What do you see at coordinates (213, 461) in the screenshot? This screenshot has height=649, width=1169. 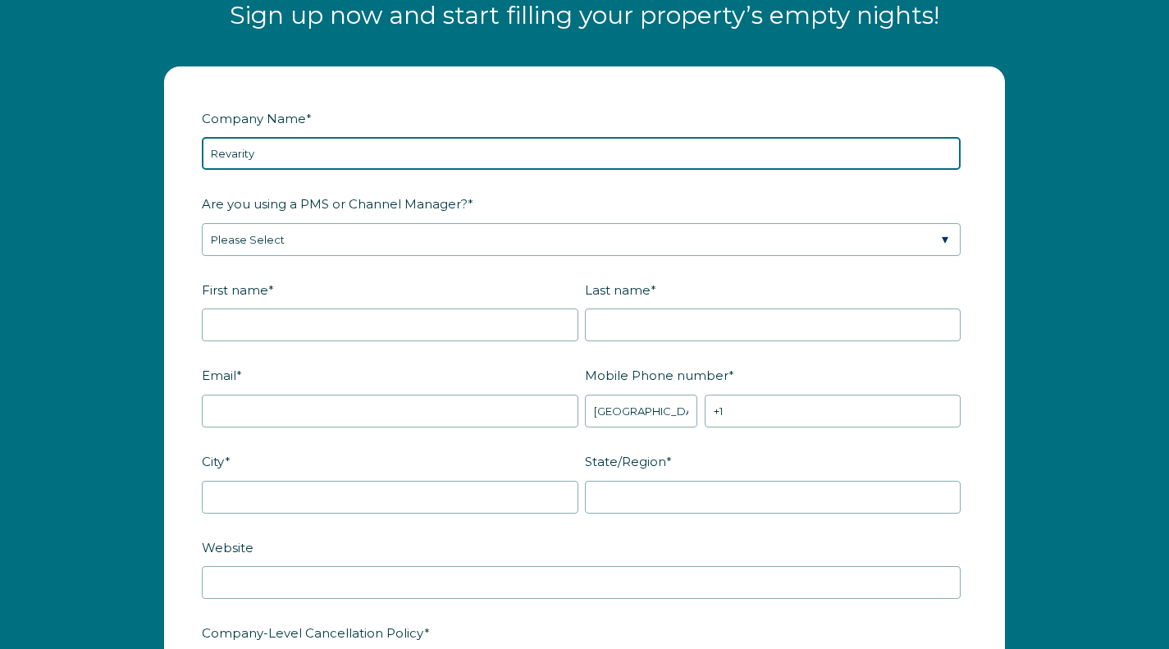 I see `span: City` at bounding box center [213, 461].